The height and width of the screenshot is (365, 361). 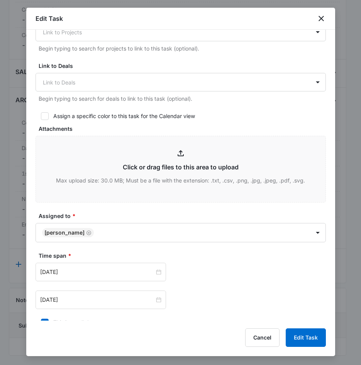 I want to click on label: Link to Deals, so click(x=184, y=66).